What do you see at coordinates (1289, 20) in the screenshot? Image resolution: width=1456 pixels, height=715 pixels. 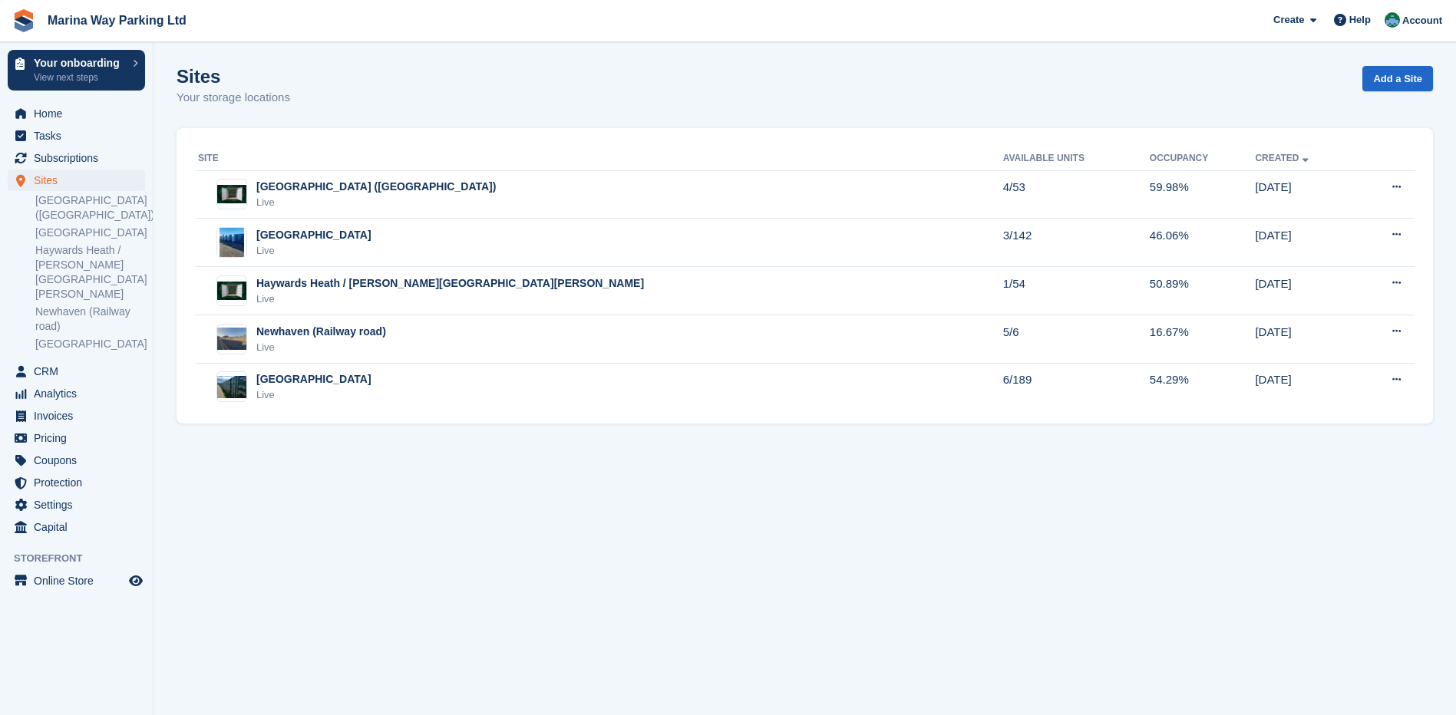 I see `span: Create` at bounding box center [1289, 20].